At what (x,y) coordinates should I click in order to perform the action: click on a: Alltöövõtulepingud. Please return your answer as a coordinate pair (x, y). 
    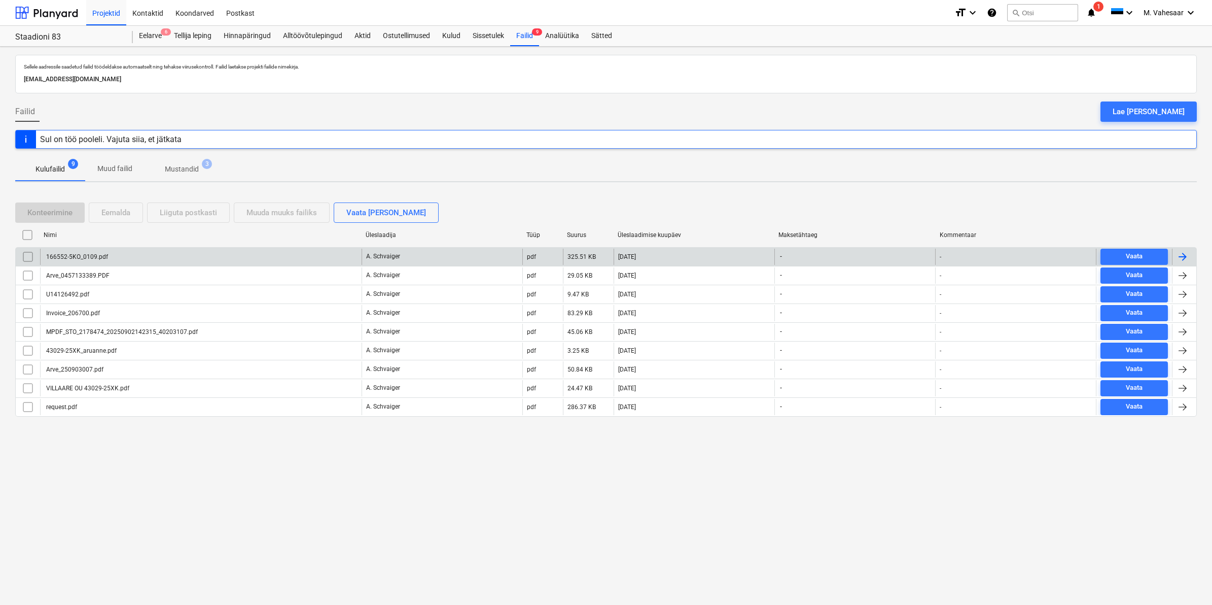
    Looking at the image, I should click on (312, 36).